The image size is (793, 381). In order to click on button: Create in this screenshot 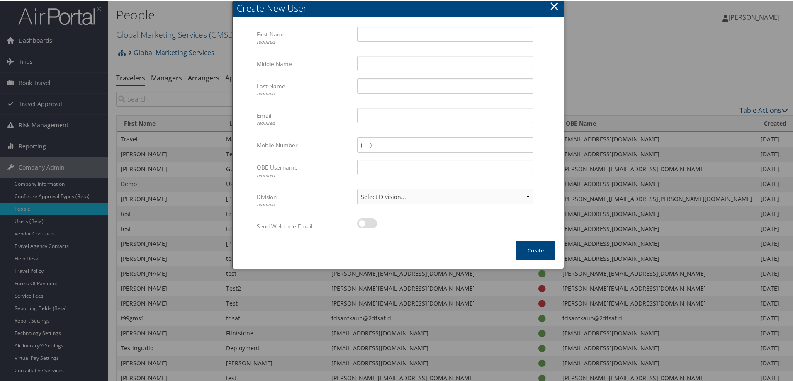, I will do `click(535, 250)`.